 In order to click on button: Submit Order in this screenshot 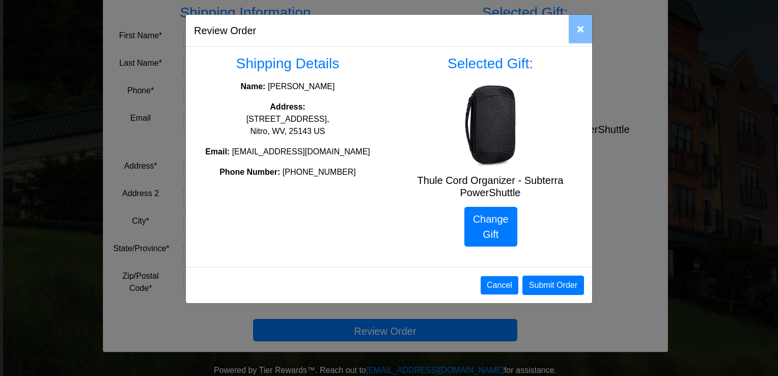, I will do `click(553, 285)`.